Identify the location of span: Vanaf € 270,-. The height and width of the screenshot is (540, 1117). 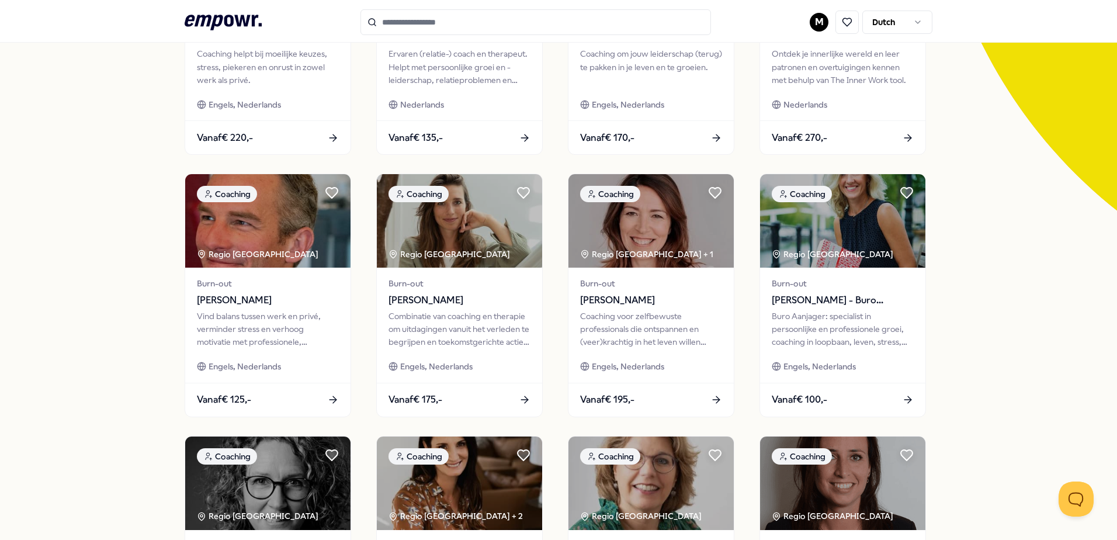
(799, 138).